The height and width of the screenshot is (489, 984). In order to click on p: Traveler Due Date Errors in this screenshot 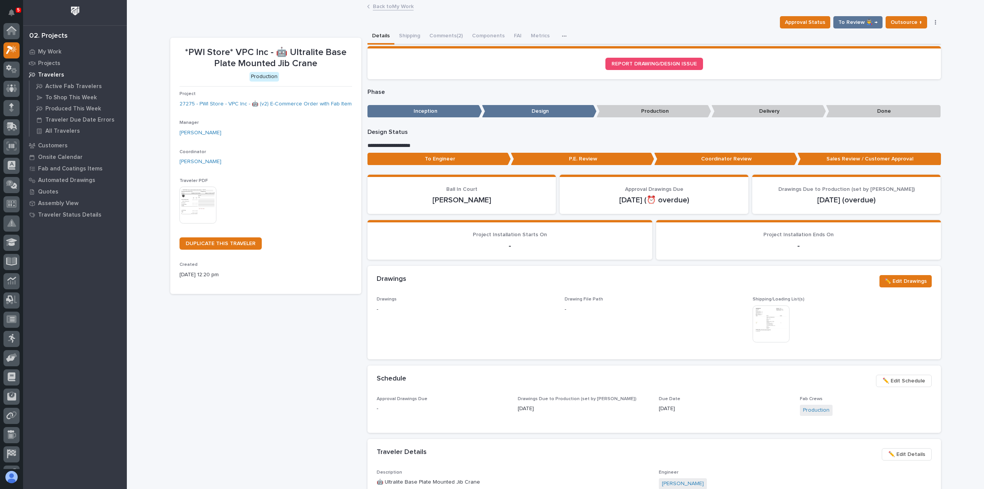, I will do `click(80, 120)`.